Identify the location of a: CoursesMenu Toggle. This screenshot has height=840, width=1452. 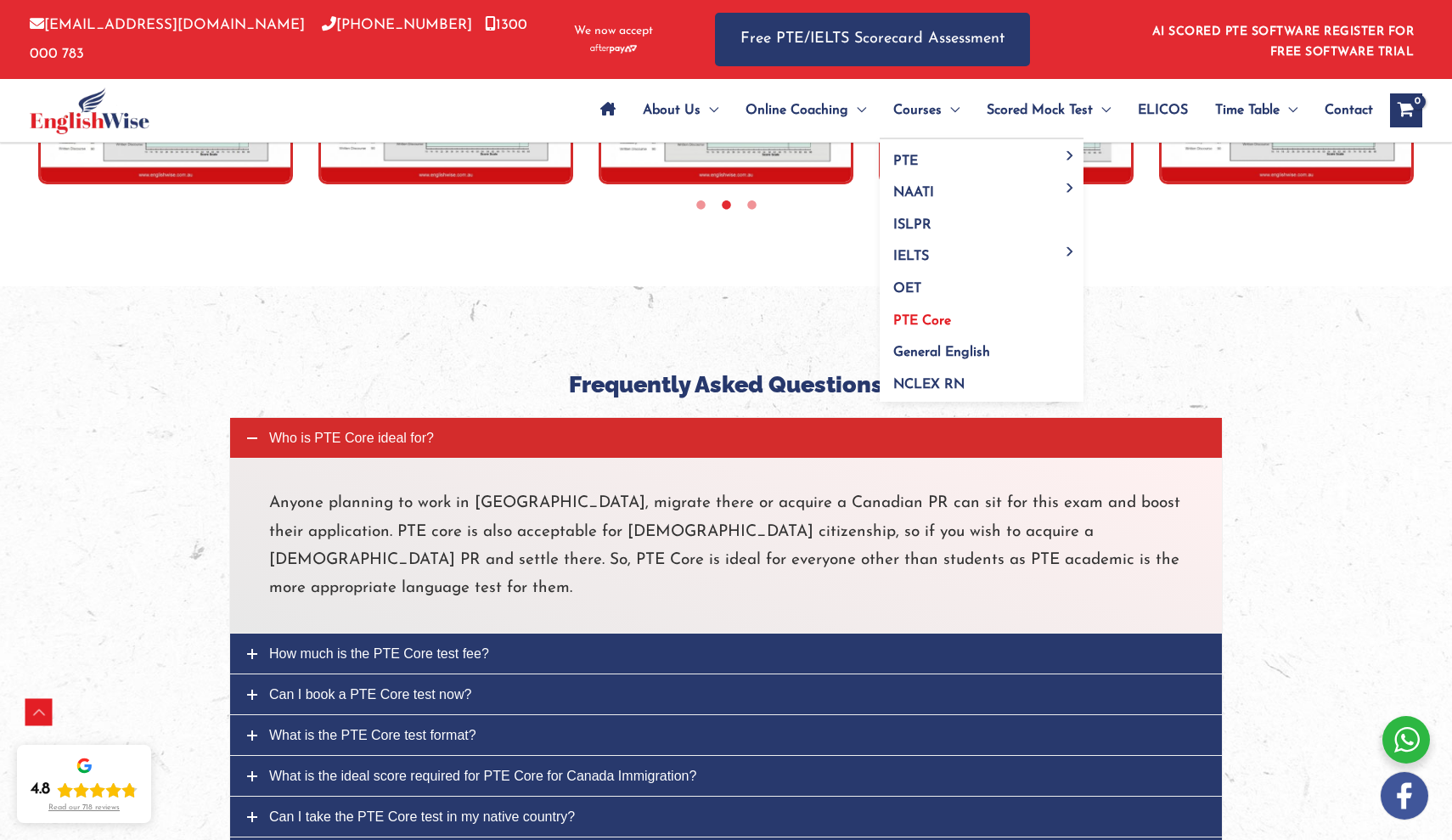
(927, 111).